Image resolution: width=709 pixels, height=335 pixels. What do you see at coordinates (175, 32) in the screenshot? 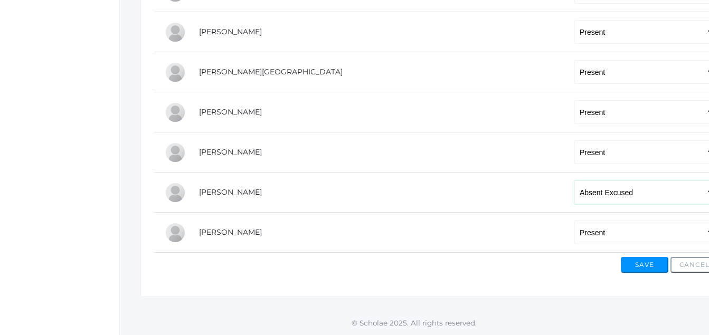
I see `div: Raelyn Hazen` at bounding box center [175, 32].